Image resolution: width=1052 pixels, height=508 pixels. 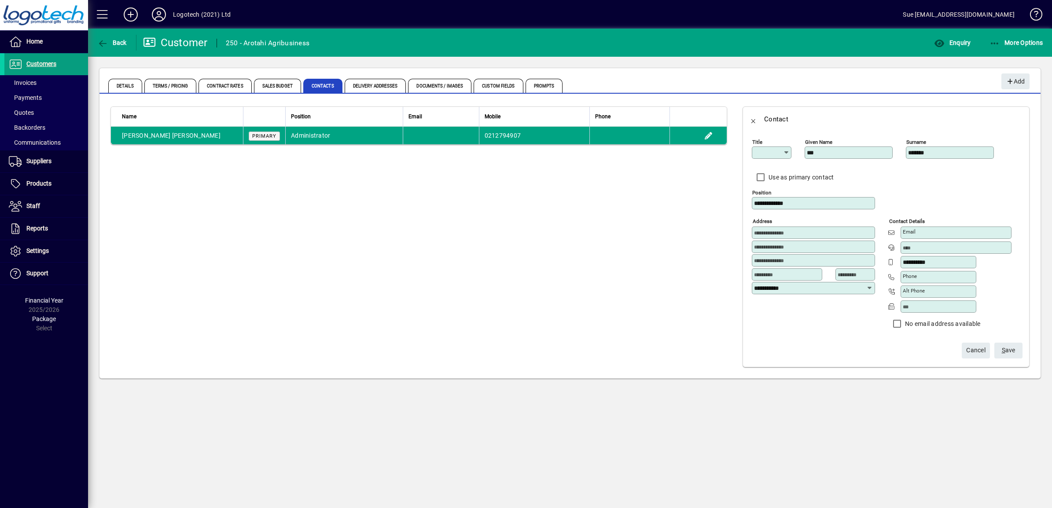 I want to click on a: Support, so click(x=46, y=274).